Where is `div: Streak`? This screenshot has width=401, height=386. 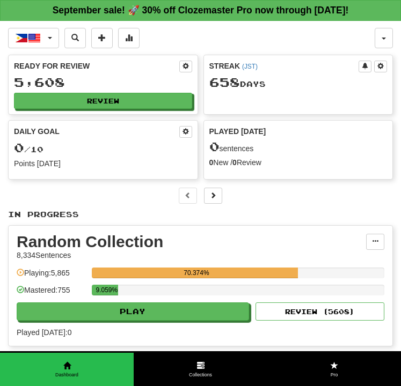
div: Streak is located at coordinates (284, 66).